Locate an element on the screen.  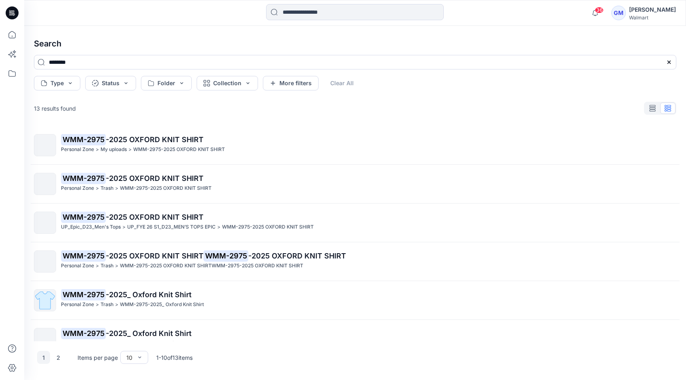
button: Folder is located at coordinates (166, 83).